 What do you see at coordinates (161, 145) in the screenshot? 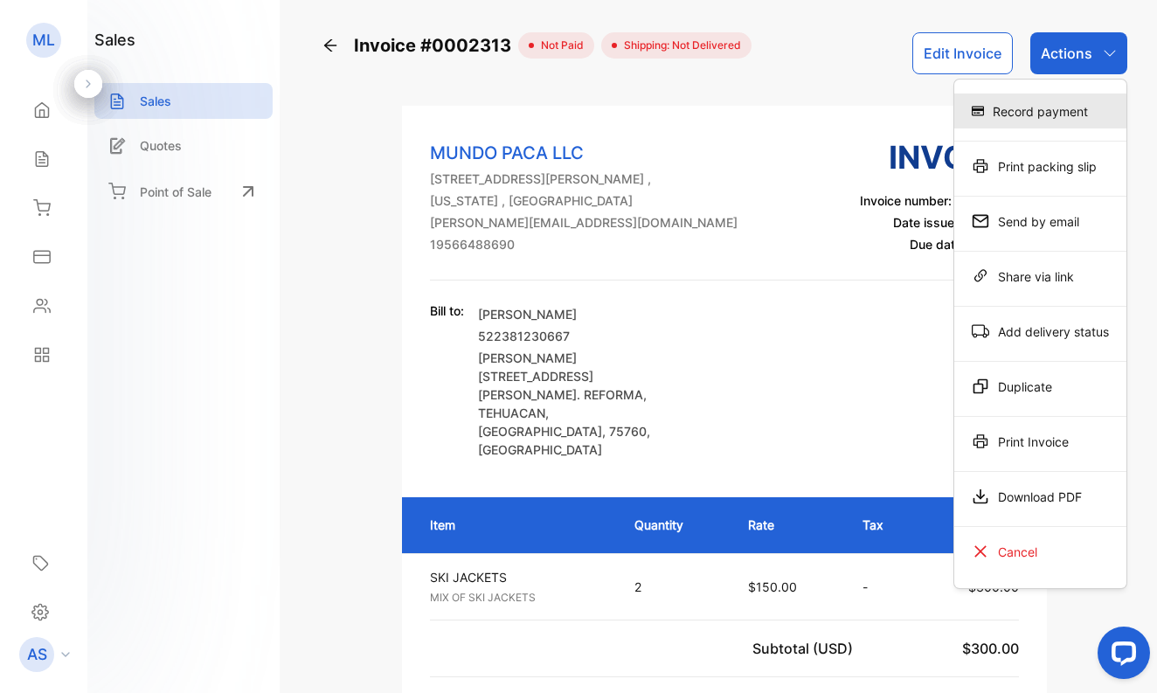
I see `p: Quotes` at bounding box center [161, 145].